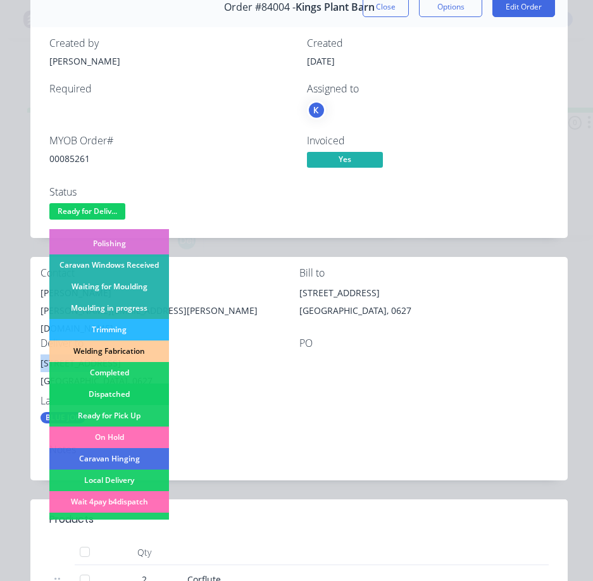 The height and width of the screenshot is (581, 593). What do you see at coordinates (109, 394) in the screenshot?
I see `div: Dispatched` at bounding box center [109, 394].